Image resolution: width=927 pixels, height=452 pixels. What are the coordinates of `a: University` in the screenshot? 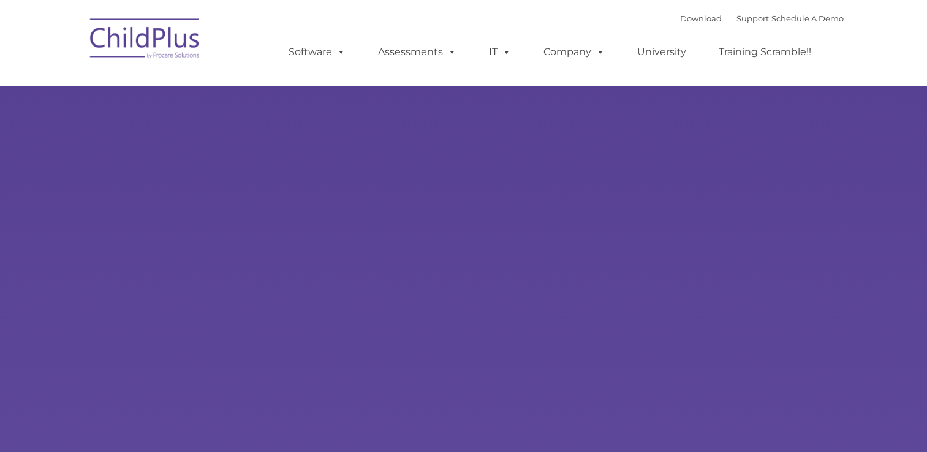 It's located at (662, 52).